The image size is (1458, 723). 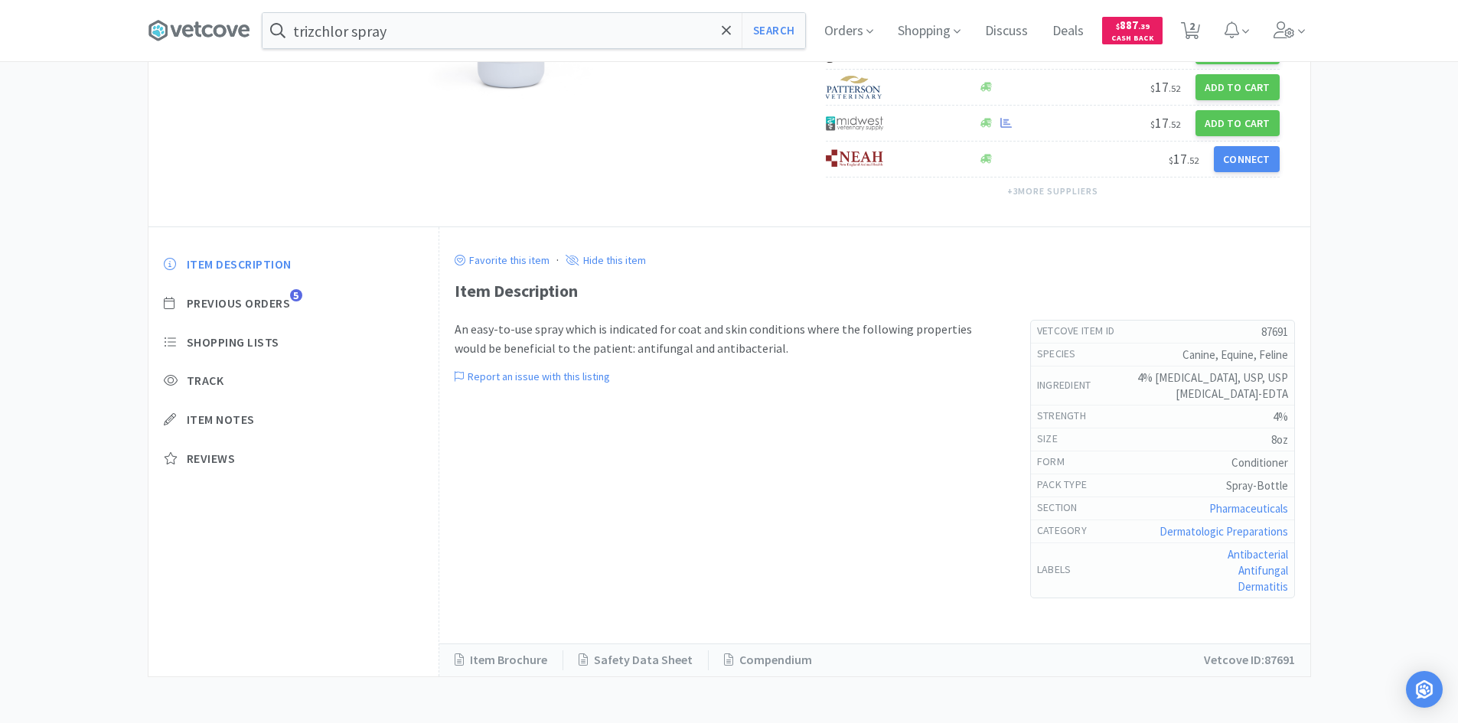 What do you see at coordinates (1082, 331) in the screenshot?
I see `h6: Vetcove Item Id` at bounding box center [1082, 331].